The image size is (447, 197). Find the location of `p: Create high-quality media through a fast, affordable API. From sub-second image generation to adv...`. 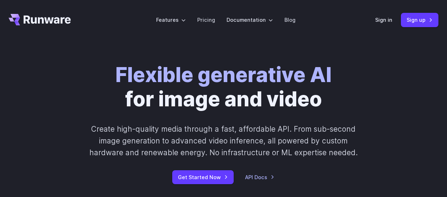

p: Create high-quality media through a fast, affordable API. From sub-second image generation to adv... is located at coordinates (224, 141).